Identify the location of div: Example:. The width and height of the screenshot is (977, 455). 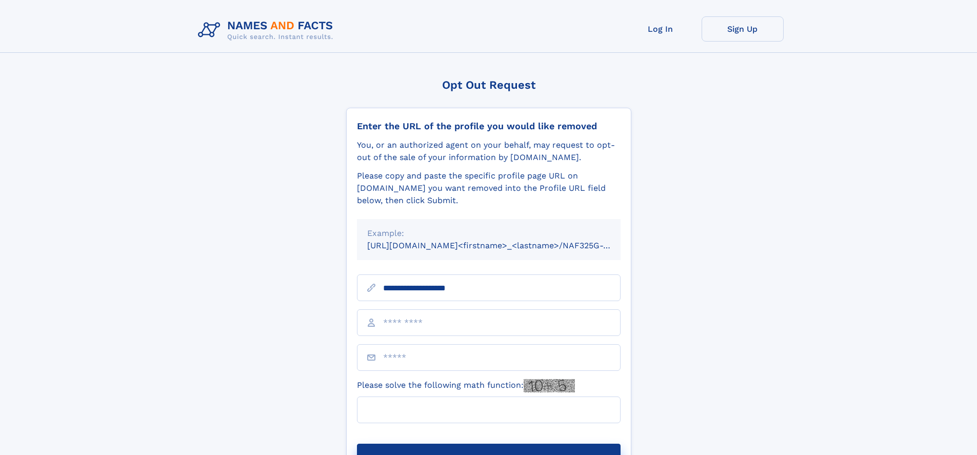
(489, 233).